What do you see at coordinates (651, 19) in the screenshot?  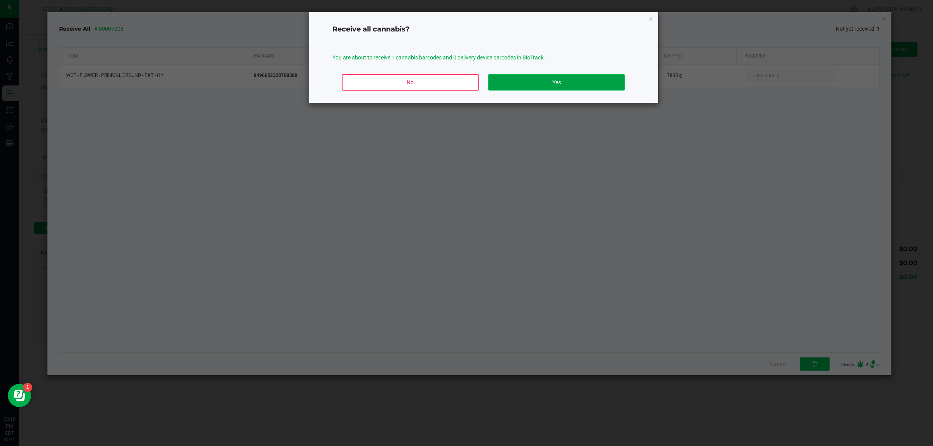 I see `button: Close` at bounding box center [651, 19].